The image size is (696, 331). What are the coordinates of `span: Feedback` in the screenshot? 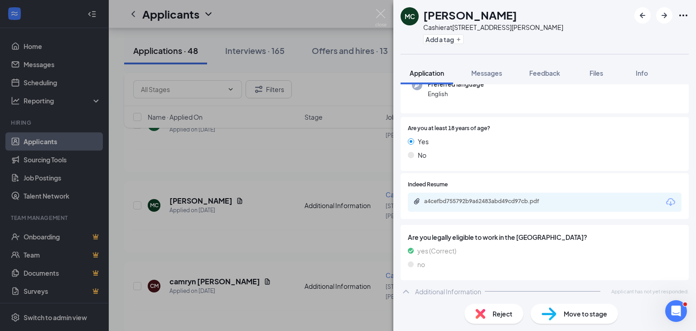 It's located at (545, 73).